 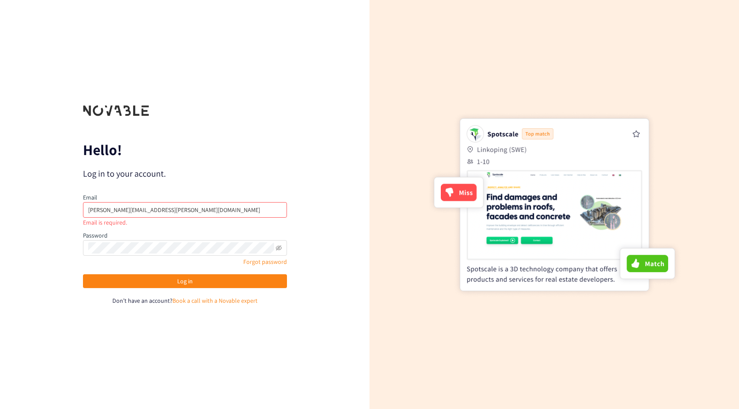 I want to click on span: Don't have an account?, so click(x=142, y=301).